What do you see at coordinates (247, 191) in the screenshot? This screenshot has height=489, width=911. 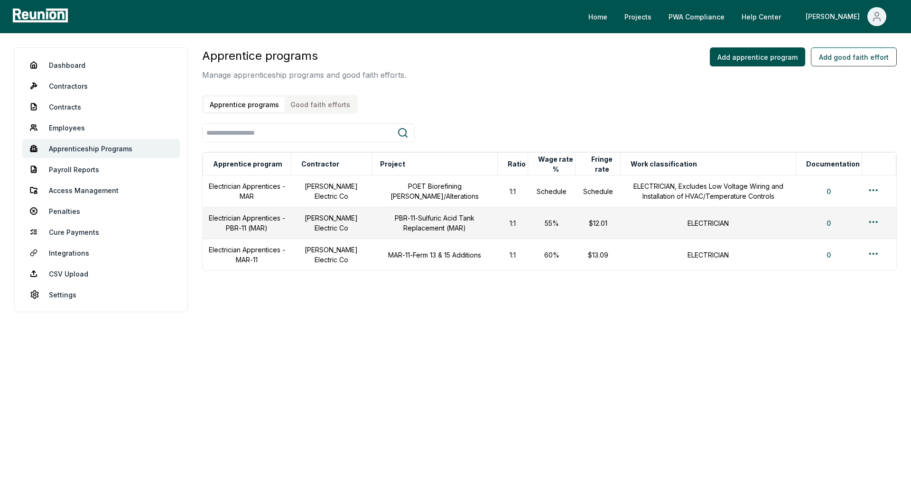 I see `td: Electrician Apprentices - MAR` at bounding box center [247, 191].